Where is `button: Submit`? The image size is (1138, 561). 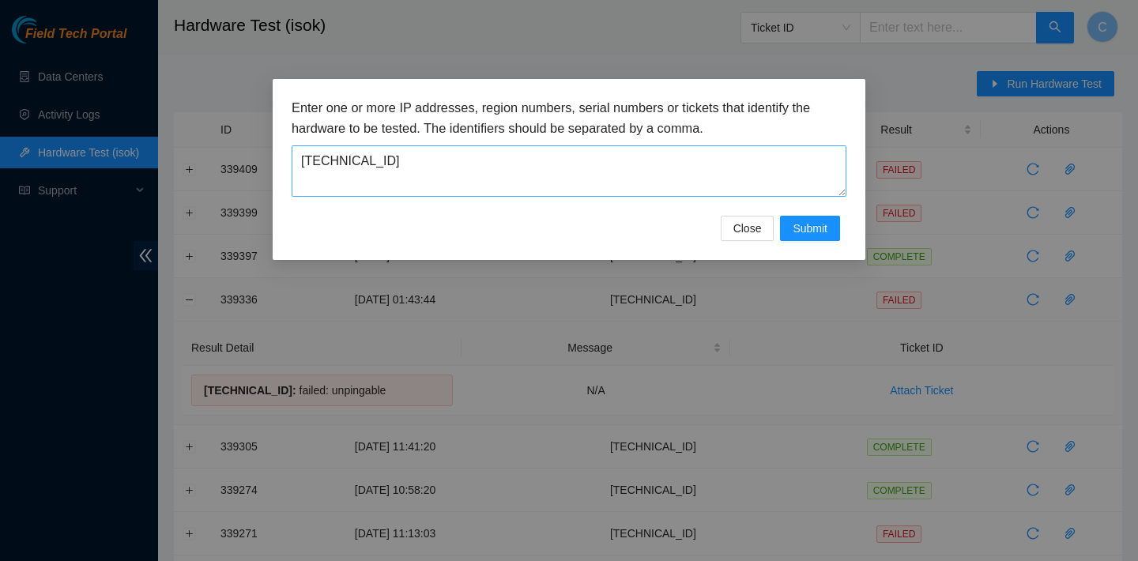 button: Submit is located at coordinates (810, 228).